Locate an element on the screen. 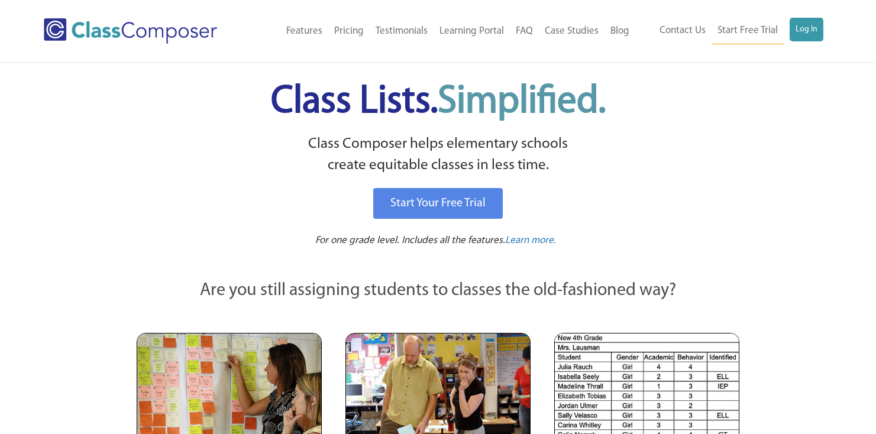 The width and height of the screenshot is (876, 434). span: Learn more. is located at coordinates (530, 240).